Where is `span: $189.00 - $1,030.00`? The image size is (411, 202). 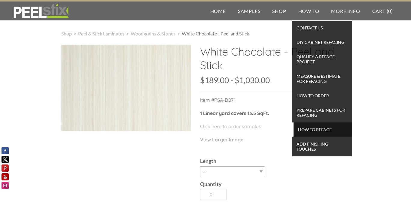 span: $189.00 - $1,030.00 is located at coordinates (235, 80).